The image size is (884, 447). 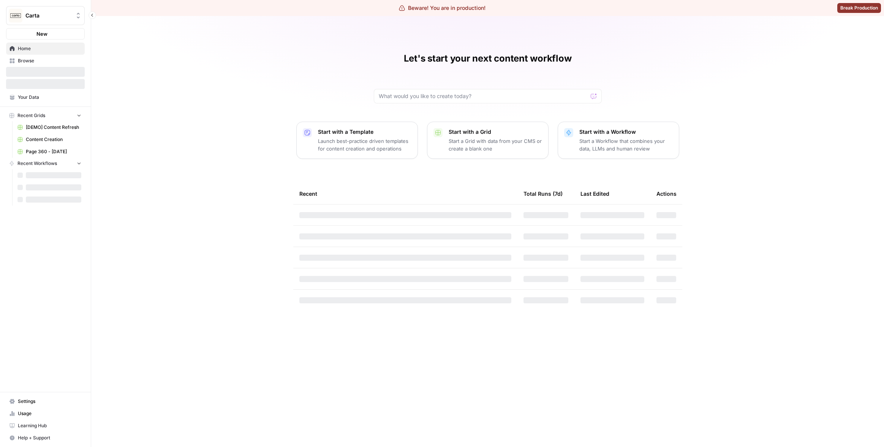 I want to click on a: Learning Hub, so click(x=45, y=425).